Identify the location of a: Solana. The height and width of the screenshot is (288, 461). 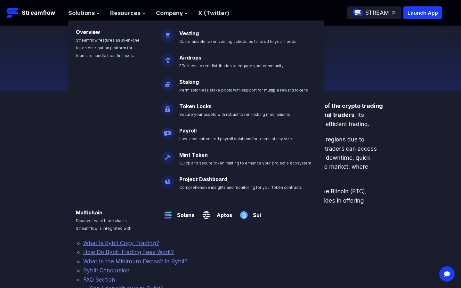
(184, 212).